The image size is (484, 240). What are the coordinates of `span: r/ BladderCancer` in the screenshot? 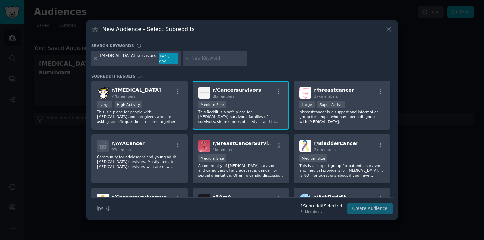 It's located at (336, 144).